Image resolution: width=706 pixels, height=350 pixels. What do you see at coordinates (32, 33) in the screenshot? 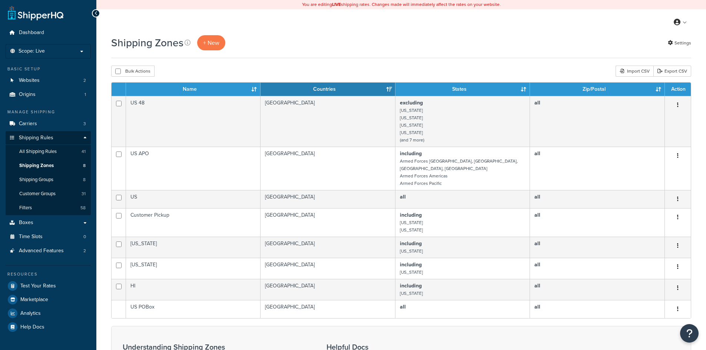
I see `span: Dashboard` at bounding box center [32, 33].